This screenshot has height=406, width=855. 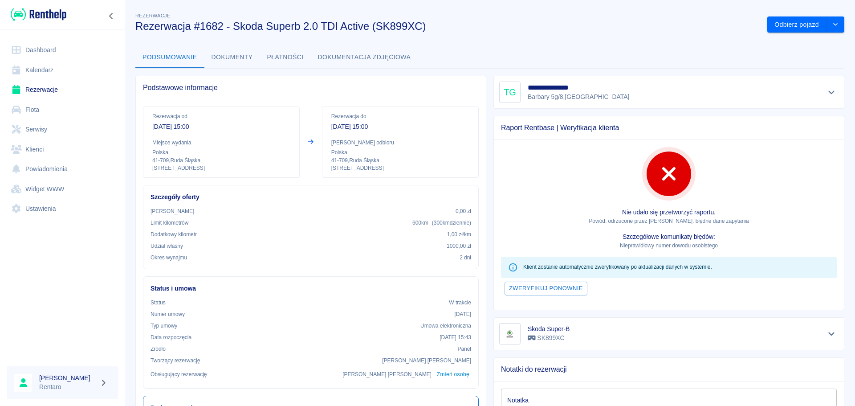 What do you see at coordinates (158, 303) in the screenshot?
I see `p: Status` at bounding box center [158, 303].